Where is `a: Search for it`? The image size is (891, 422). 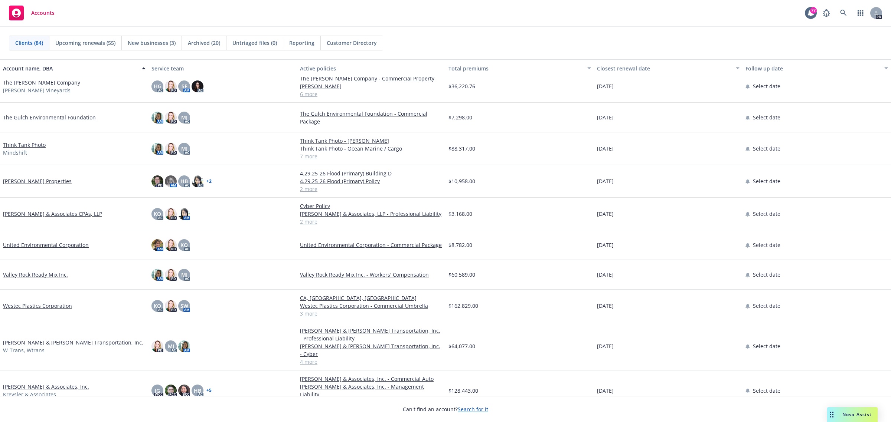 a: Search for it is located at coordinates (473, 409).